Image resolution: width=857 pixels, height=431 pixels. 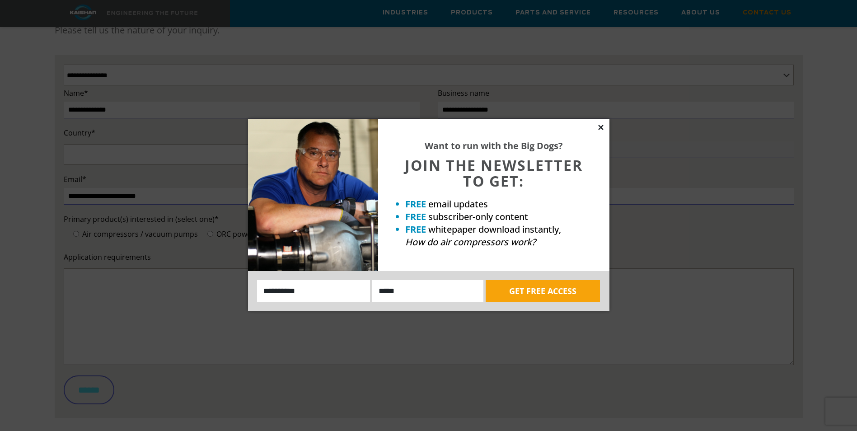 What do you see at coordinates (495, 229) in the screenshot?
I see `span: whitepaper download instantly,` at bounding box center [495, 229].